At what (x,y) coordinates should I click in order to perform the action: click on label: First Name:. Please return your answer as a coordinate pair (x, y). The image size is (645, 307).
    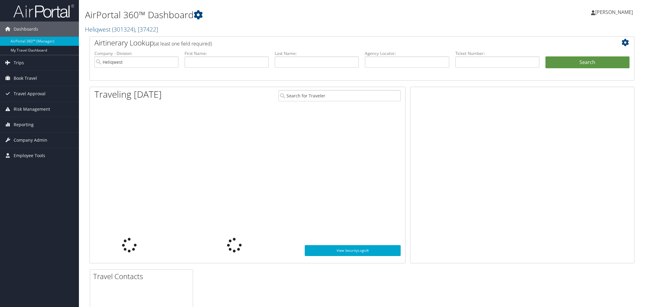
    Looking at the image, I should click on (226, 53).